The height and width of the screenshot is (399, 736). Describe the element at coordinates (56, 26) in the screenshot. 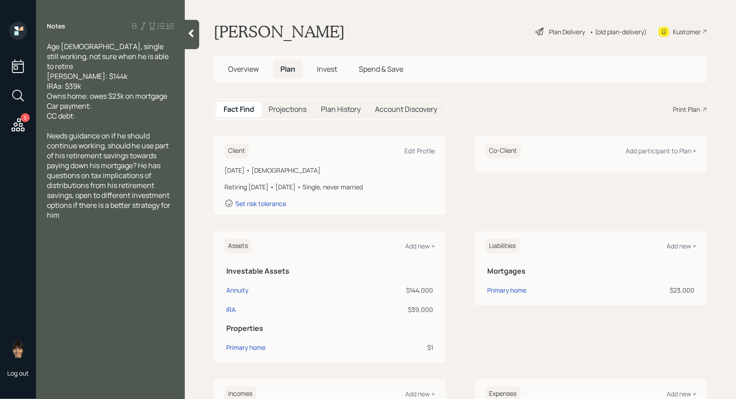

I see `label: Notes` at that location.